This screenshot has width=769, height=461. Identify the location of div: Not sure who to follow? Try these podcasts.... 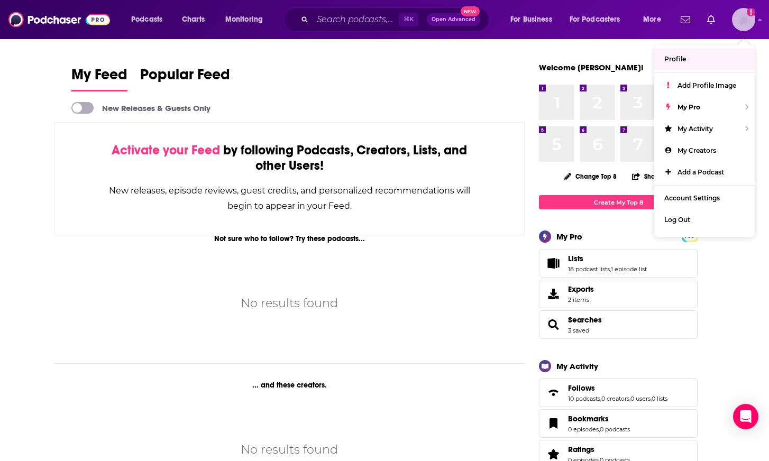
(289, 239).